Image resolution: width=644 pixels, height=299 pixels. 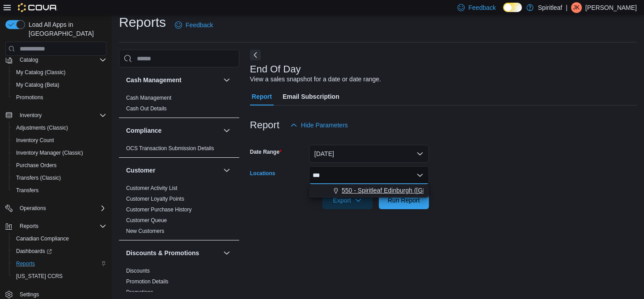 What do you see at coordinates (50, 153) in the screenshot?
I see `a: Inventory Manager (Classic)` at bounding box center [50, 153].